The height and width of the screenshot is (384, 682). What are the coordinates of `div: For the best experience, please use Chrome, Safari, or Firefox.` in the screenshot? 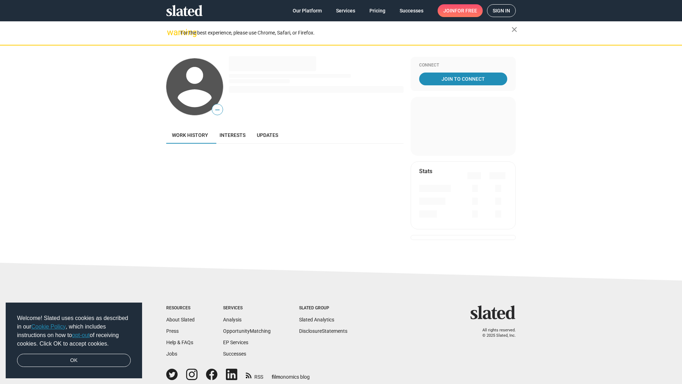 It's located at (346, 33).